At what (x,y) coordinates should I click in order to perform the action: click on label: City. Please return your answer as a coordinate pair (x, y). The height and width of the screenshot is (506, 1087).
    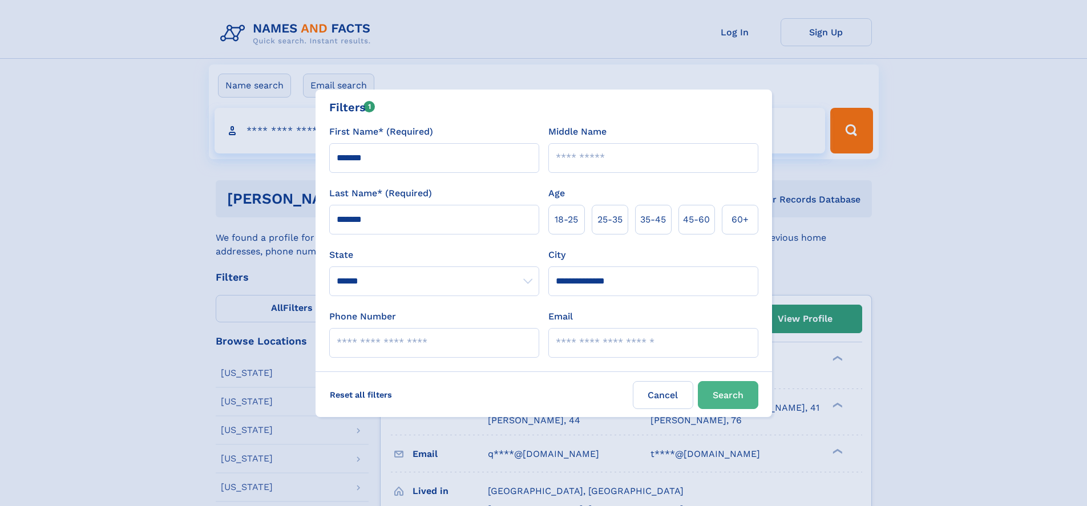
    Looking at the image, I should click on (557, 255).